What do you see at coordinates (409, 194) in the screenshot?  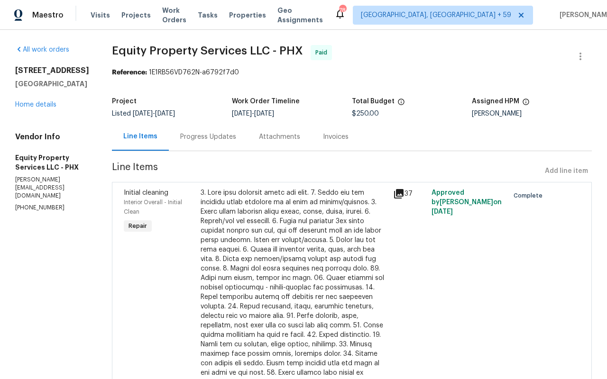 I see `div: 37` at bounding box center [409, 194].